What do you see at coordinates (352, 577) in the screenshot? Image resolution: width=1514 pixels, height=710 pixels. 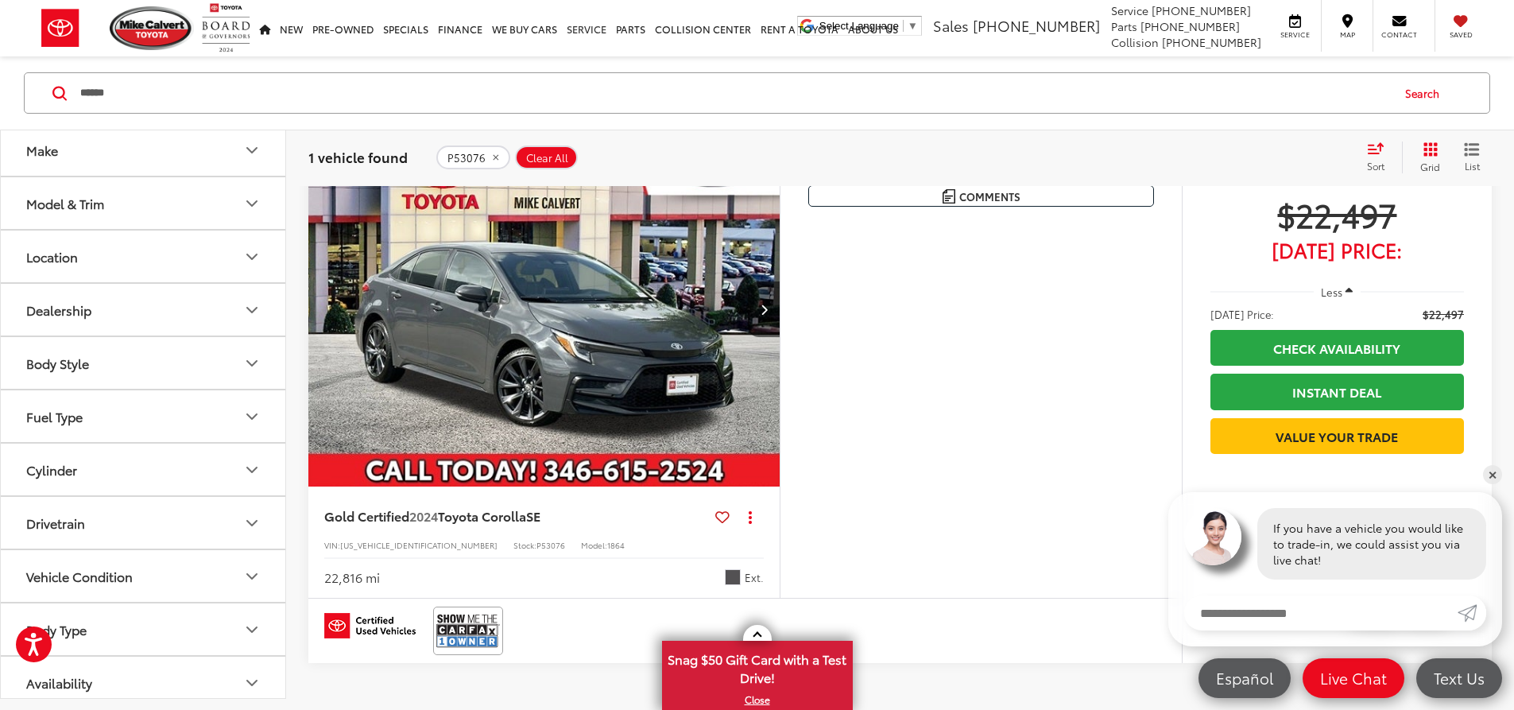 I see `div: 22,816 mi` at bounding box center [352, 577].